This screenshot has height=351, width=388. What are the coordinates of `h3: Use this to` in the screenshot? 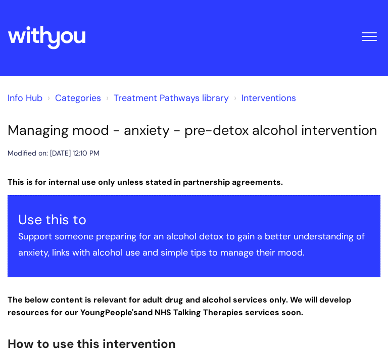 It's located at (194, 220).